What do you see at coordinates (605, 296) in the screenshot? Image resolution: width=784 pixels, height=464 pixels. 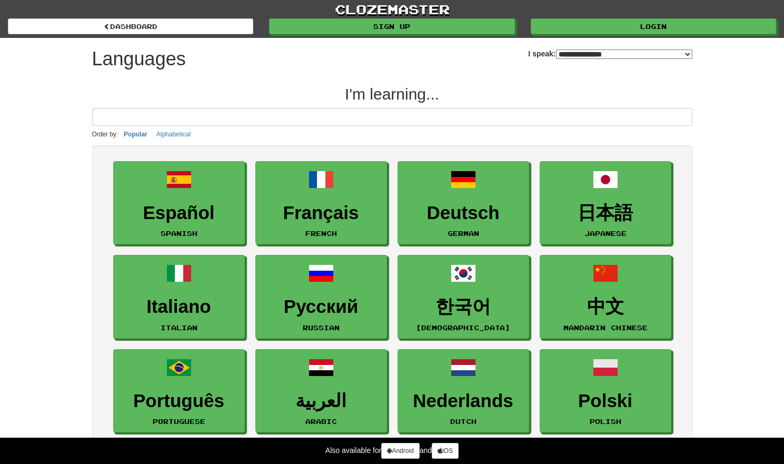 I see `a: 中文Mandarin Chinese` at bounding box center [605, 296].